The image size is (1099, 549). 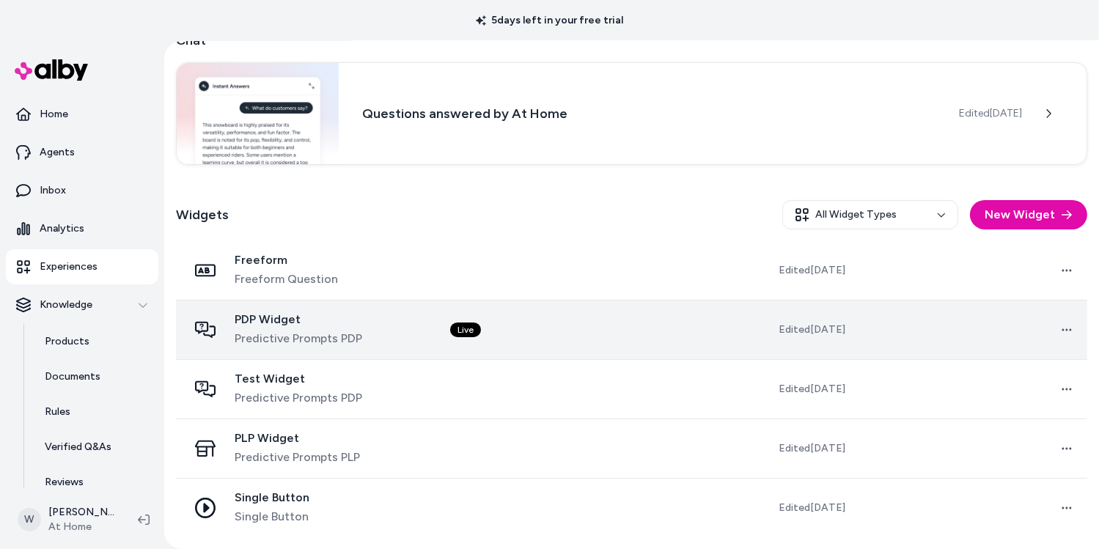 I want to click on a: Reviews, so click(x=94, y=483).